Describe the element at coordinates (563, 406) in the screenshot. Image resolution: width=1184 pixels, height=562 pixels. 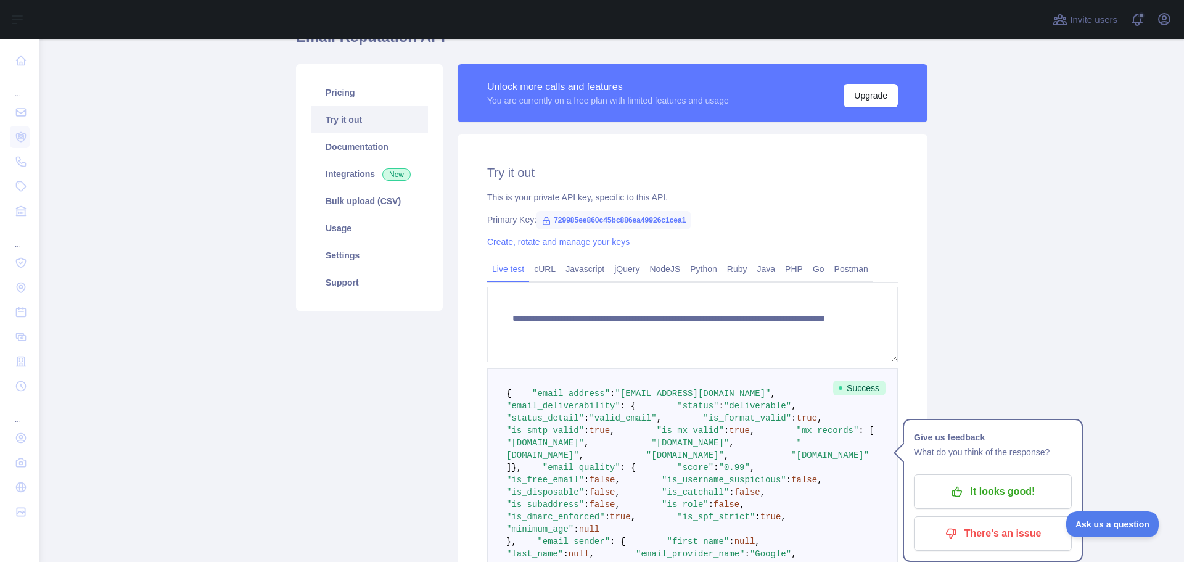
I see `span: "email_deliverability"` at that location.